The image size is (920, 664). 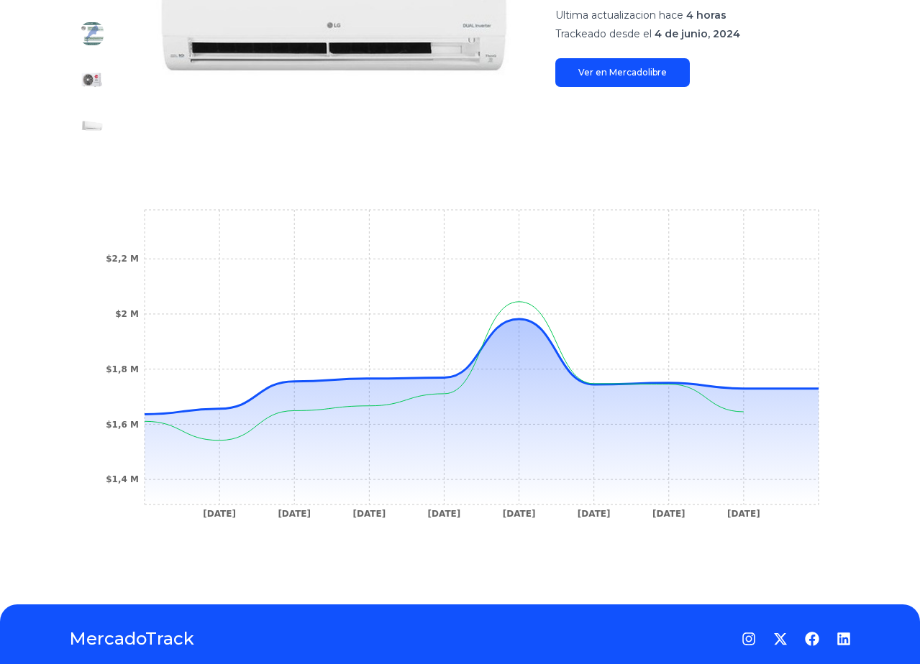 What do you see at coordinates (843, 639) in the screenshot?
I see `a: LinkedIn` at bounding box center [843, 639].